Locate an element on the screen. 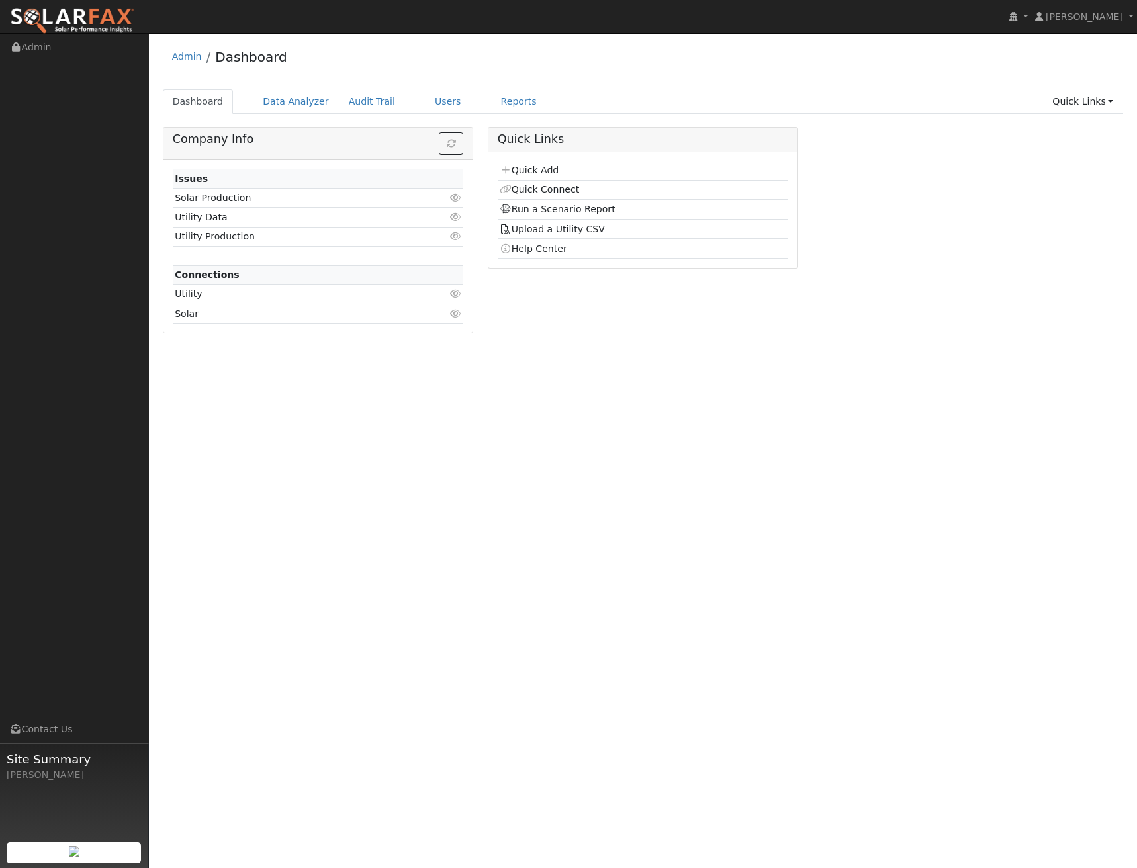 This screenshot has height=868, width=1137. a: Reports is located at coordinates (519, 101).